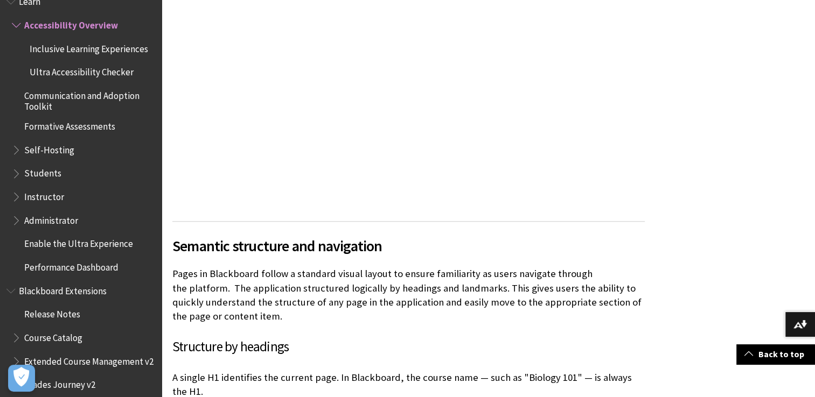  I want to click on span: Inclusive Learning Experiences, so click(89, 47).